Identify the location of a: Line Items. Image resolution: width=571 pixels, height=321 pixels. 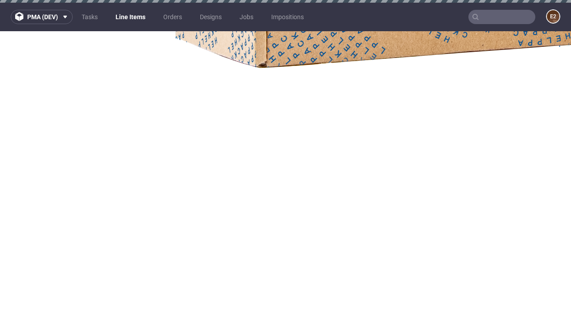
(130, 17).